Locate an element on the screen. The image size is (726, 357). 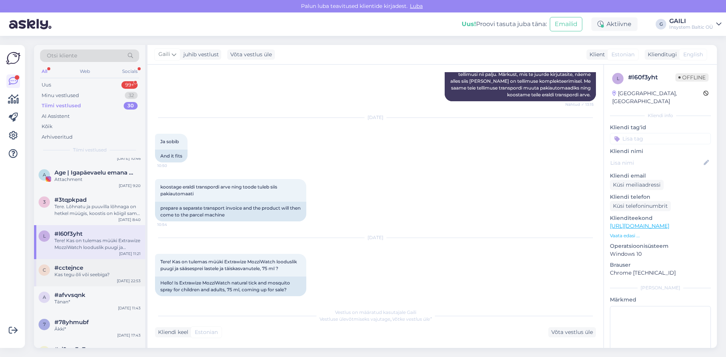
div: Klienditugi is located at coordinates (660, 54).